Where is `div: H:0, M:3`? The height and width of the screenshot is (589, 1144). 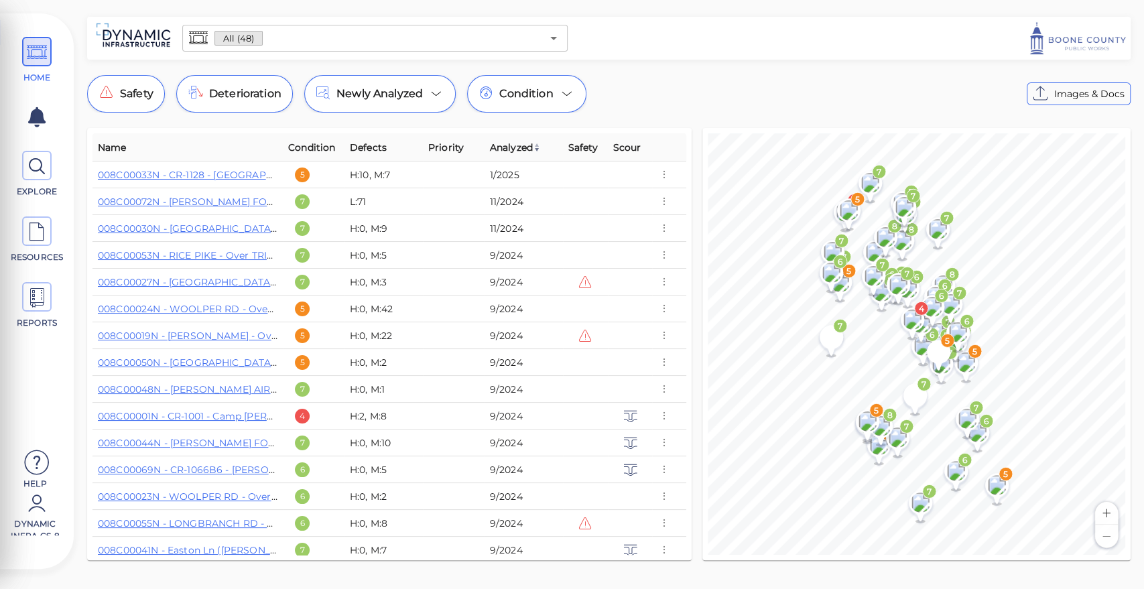 div: H:0, M:3 is located at coordinates (383, 282).